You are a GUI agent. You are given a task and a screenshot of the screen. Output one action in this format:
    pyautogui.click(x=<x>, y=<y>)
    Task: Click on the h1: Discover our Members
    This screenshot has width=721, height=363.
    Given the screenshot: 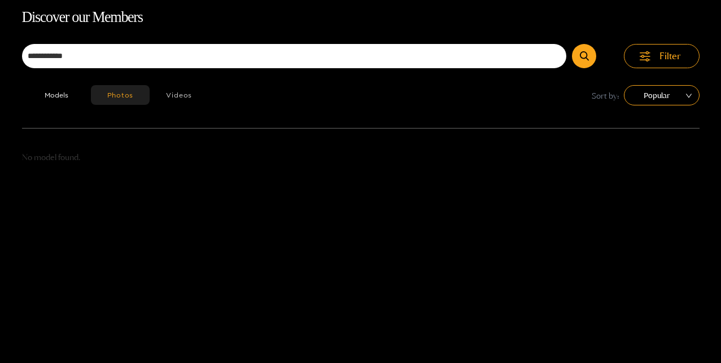 What is the action you would take?
    pyautogui.click(x=361, y=17)
    